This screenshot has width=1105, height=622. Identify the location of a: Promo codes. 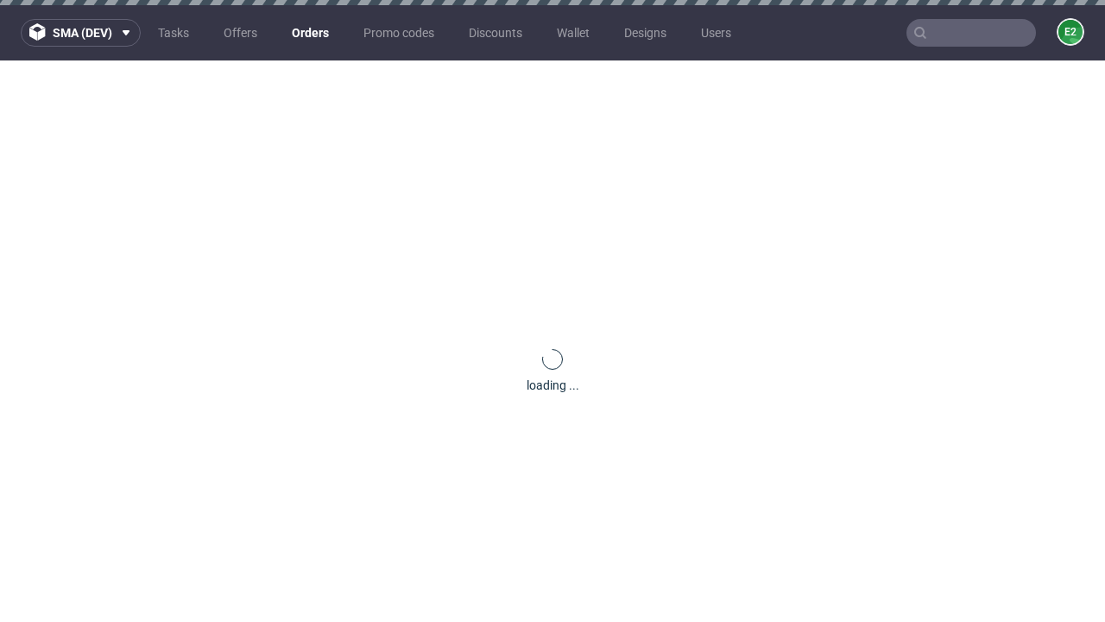
(399, 33).